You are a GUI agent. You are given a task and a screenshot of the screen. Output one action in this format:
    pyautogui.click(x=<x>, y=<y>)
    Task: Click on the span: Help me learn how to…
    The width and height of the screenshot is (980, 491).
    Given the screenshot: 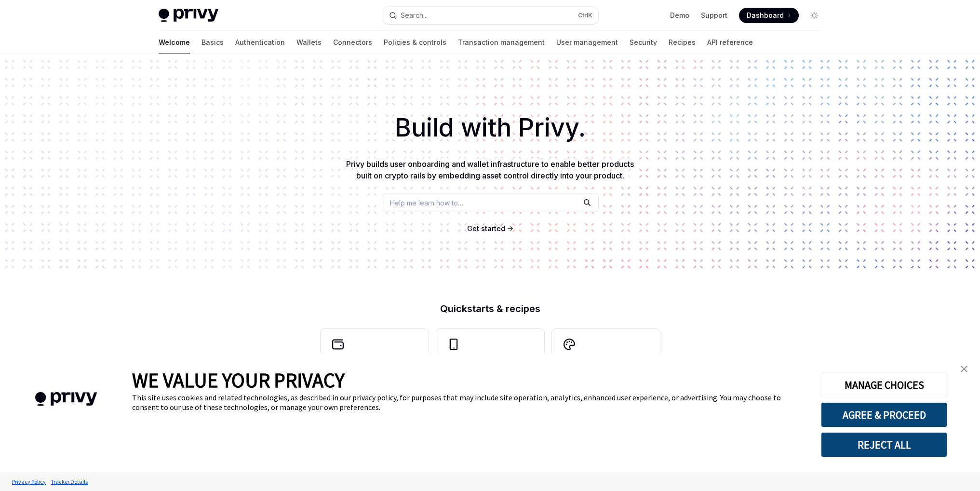 What is the action you would take?
    pyautogui.click(x=427, y=203)
    